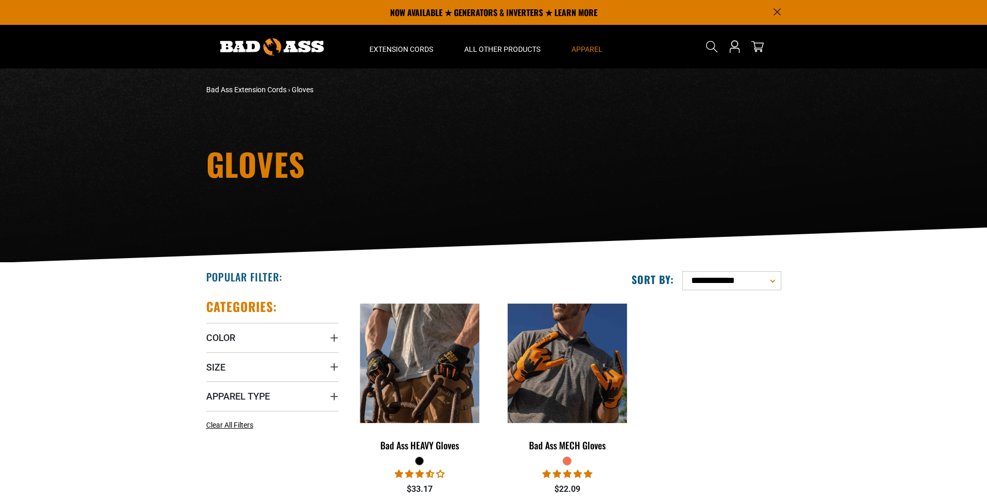  Describe the element at coordinates (712, 47) in the screenshot. I see `summary: Search` at that location.